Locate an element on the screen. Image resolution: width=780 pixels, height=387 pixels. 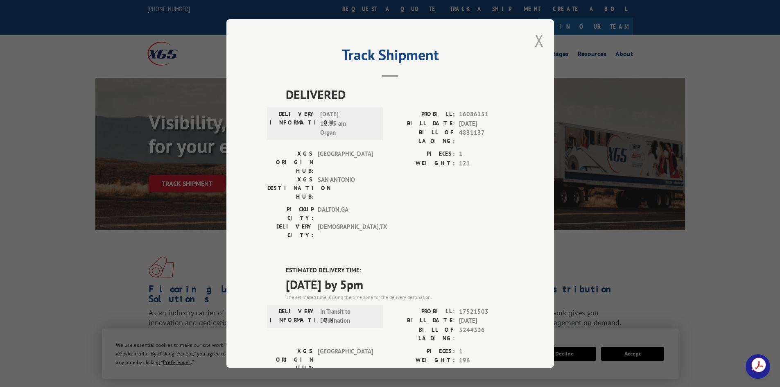
span: In Transit to Destination is located at coordinates (348, 316).